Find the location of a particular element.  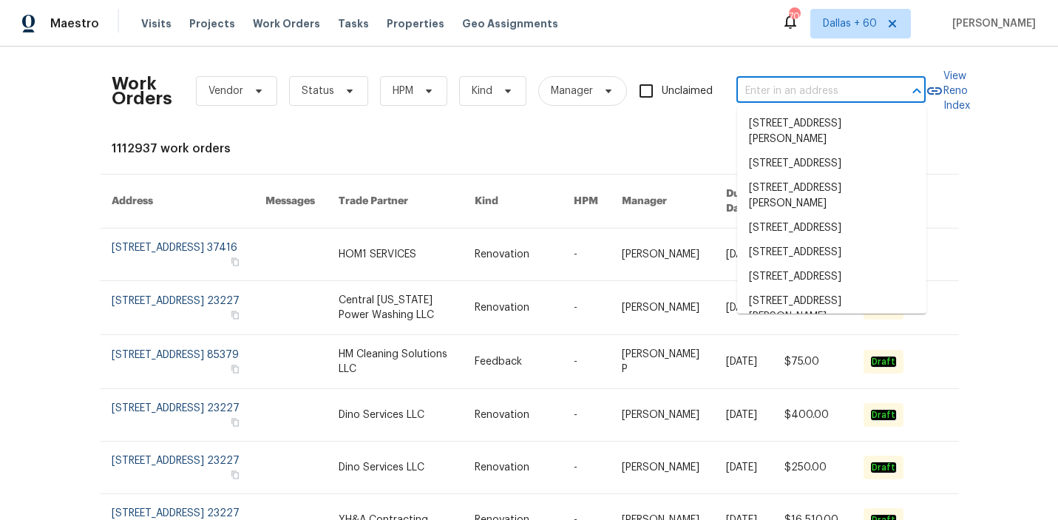

th: HPM is located at coordinates (586, 201).